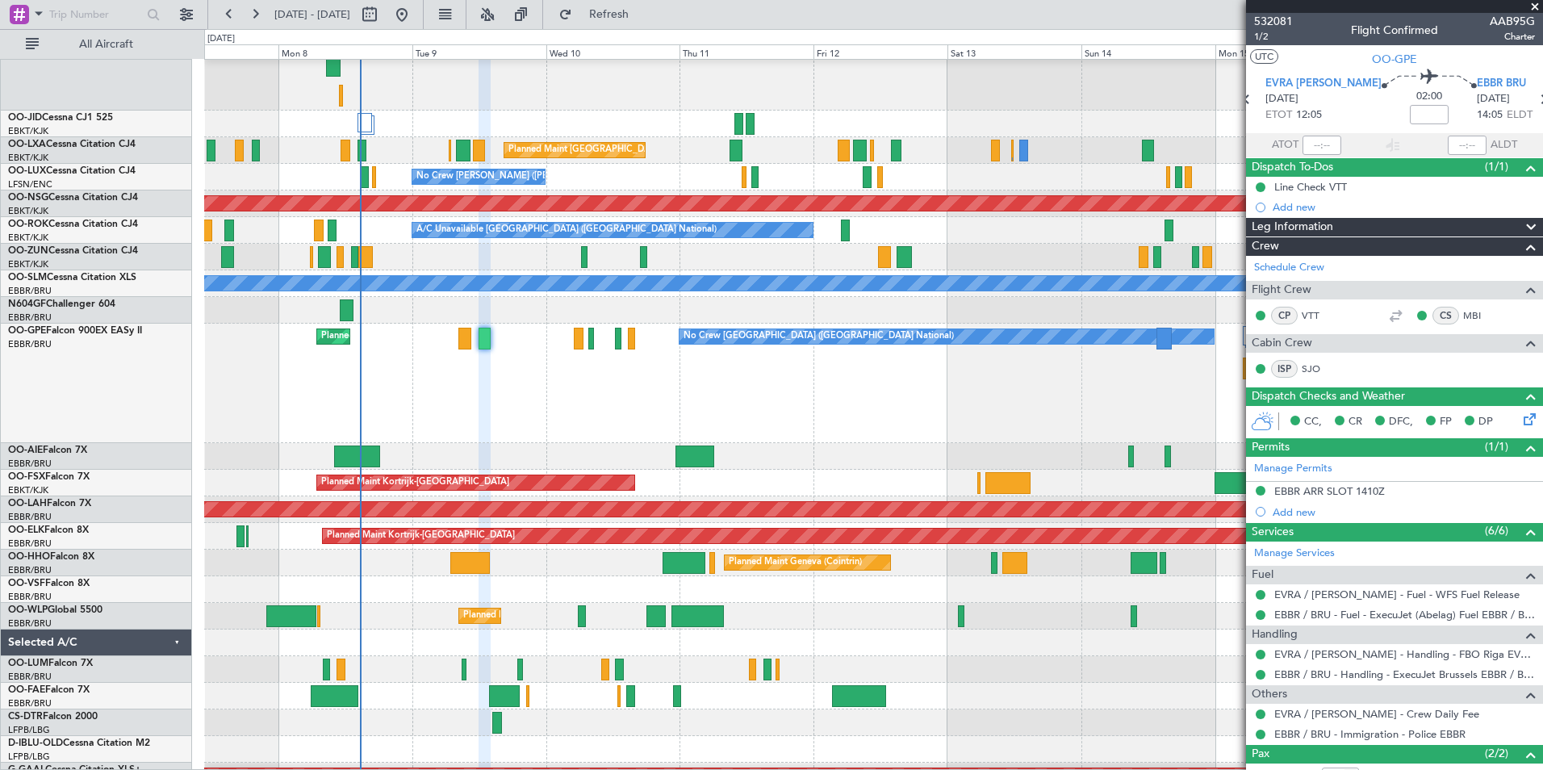 This screenshot has height=770, width=1543. I want to click on div: EBBR ARR SLOT 1410Z, so click(1329, 491).